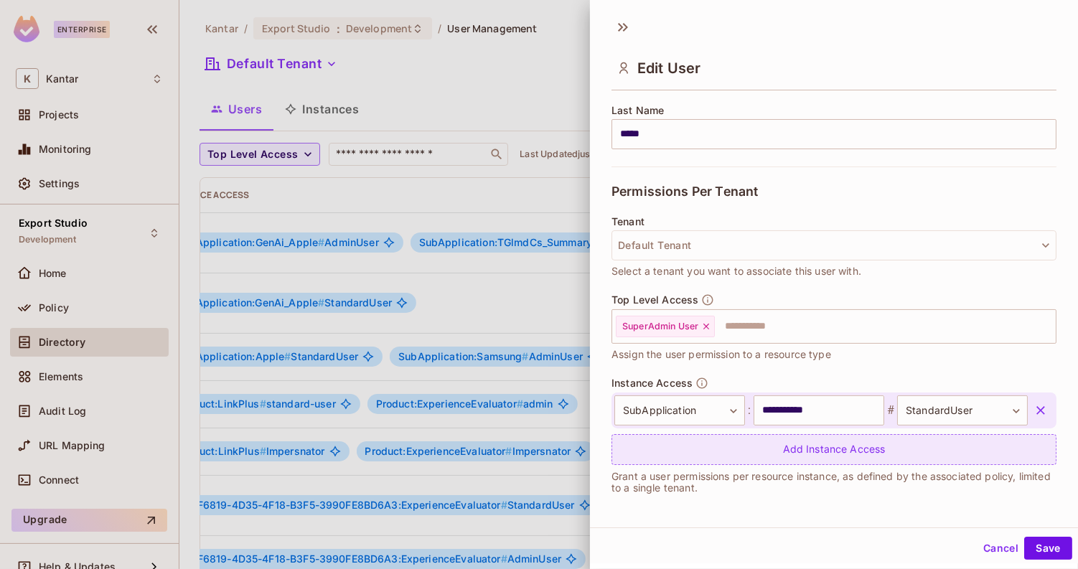  What do you see at coordinates (834, 246) in the screenshot?
I see `button: Default Tenant` at bounding box center [834, 246].